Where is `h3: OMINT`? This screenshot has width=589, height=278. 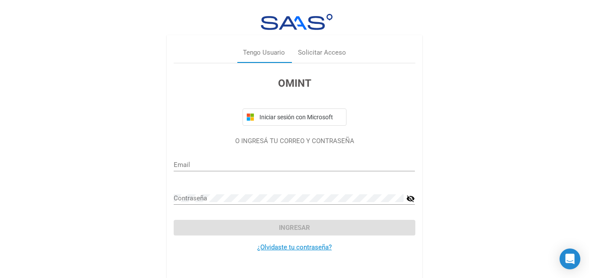 h3: OMINT is located at coordinates (294, 83).